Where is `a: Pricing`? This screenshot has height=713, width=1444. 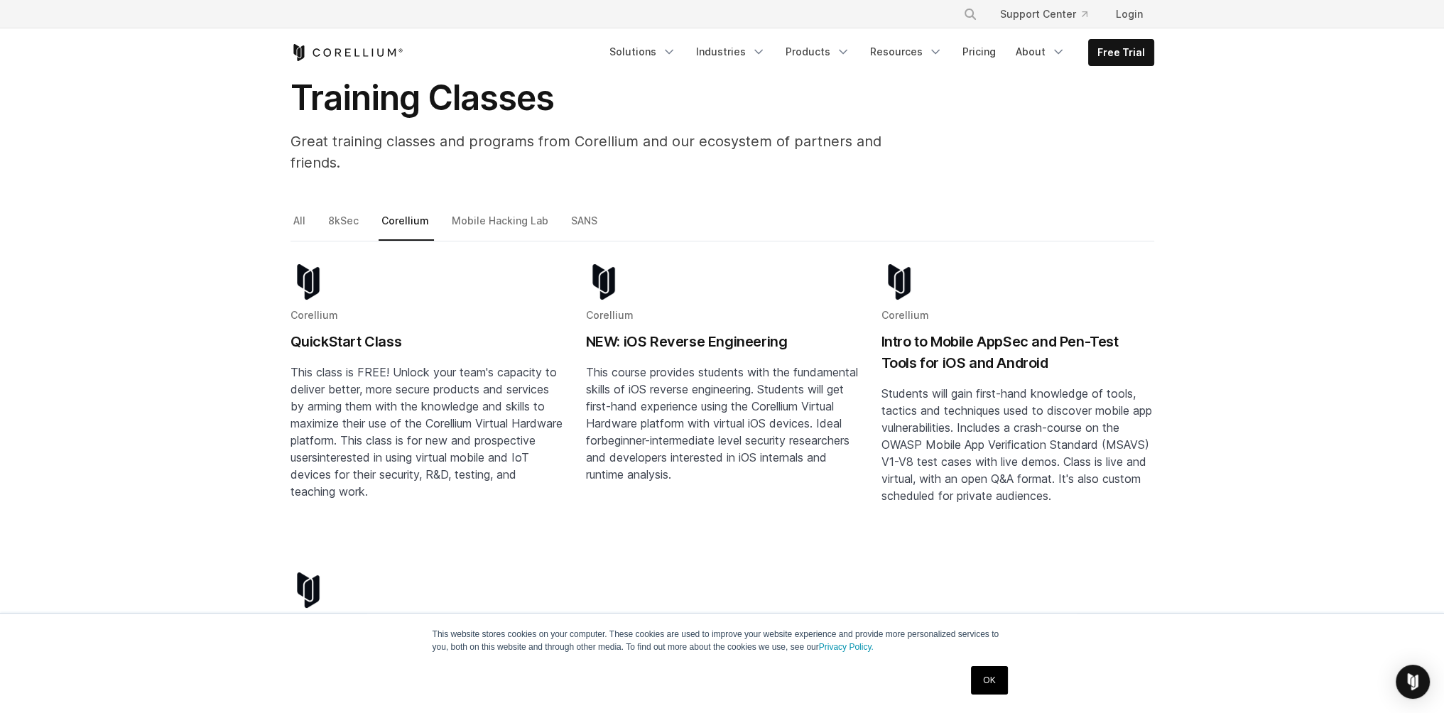 a: Pricing is located at coordinates (979, 52).